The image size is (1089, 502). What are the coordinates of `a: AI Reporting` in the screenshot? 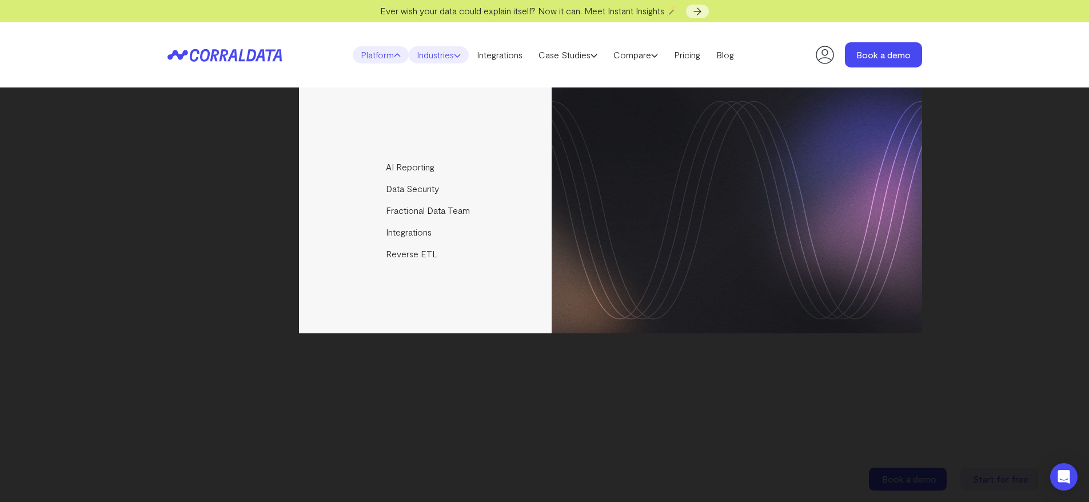 It's located at (426, 167).